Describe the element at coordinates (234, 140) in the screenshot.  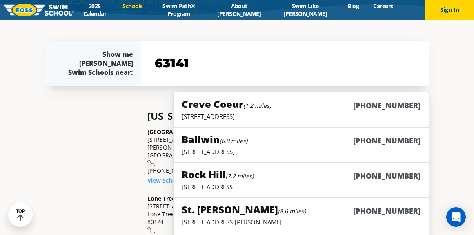
I see `small: (6.0 miles)` at that location.